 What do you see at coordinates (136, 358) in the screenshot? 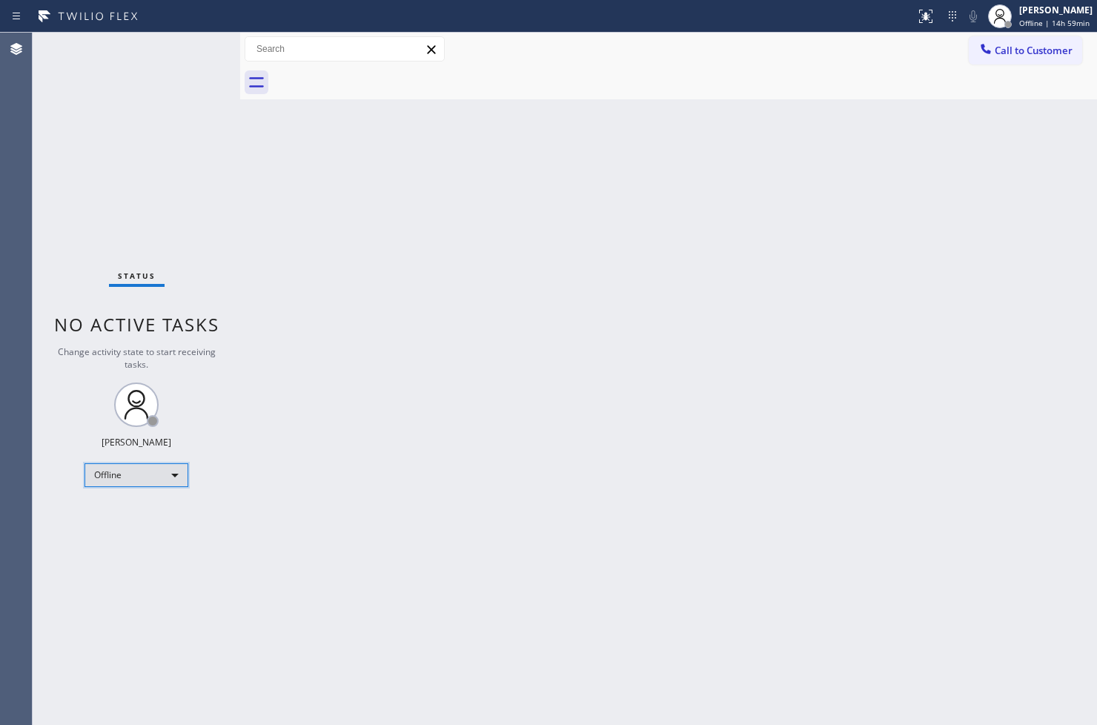
I see `span: Change activity state to start receiving tasks.` at bounding box center [136, 358].